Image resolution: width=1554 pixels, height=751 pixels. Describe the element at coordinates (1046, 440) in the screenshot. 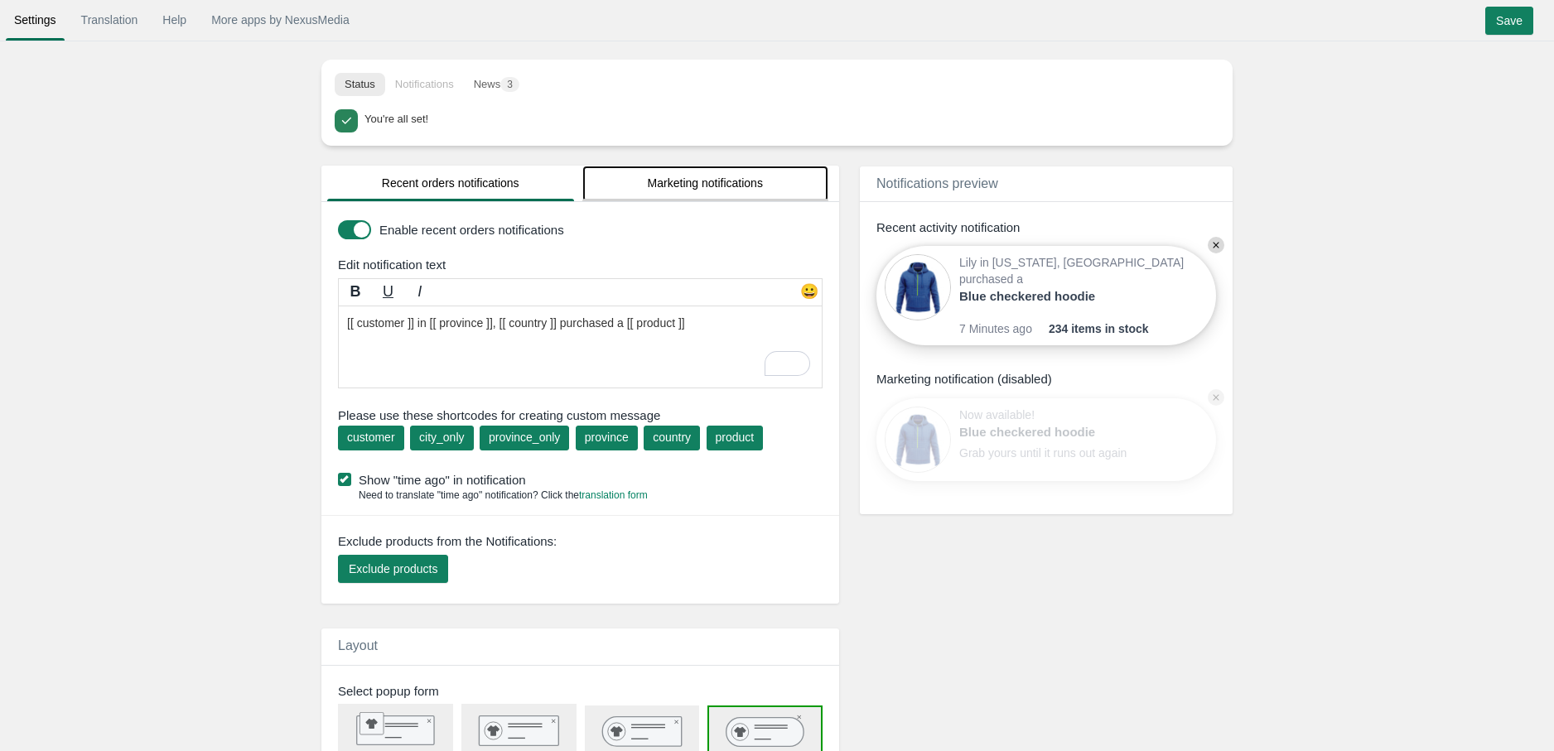

I see `div: Now available! Grab yours until it runs out again` at that location.